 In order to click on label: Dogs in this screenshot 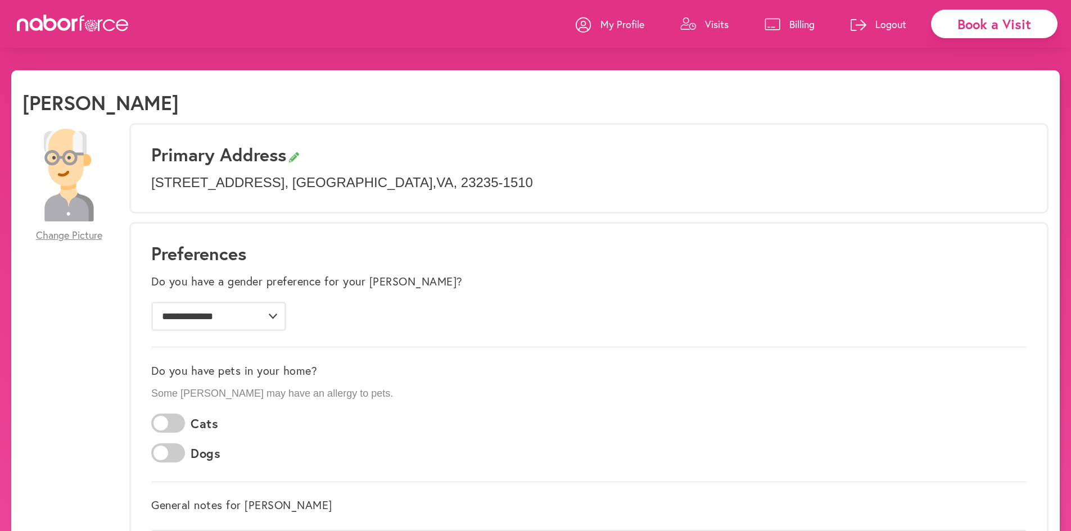, I will do `click(205, 453)`.